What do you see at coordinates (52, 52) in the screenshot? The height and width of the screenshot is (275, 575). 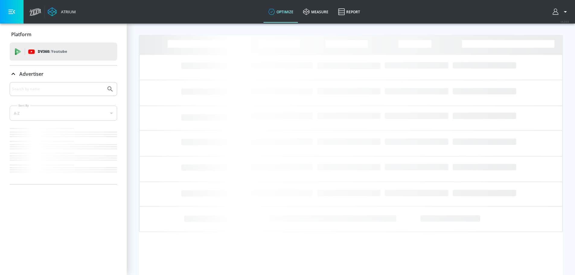 I see `p: DV360:` at bounding box center [52, 52].